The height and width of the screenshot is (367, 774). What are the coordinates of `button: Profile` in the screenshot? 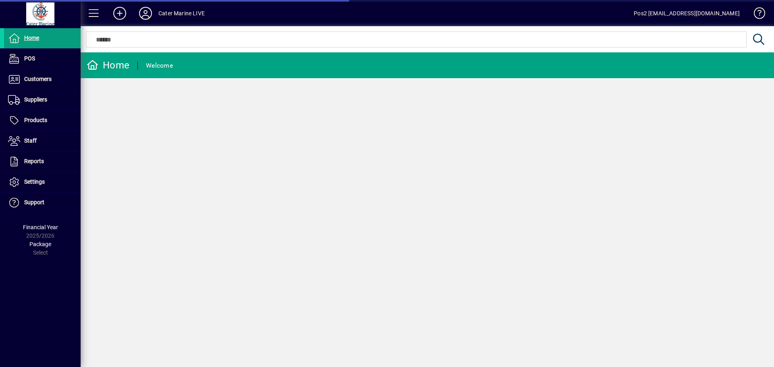 It's located at (146, 13).